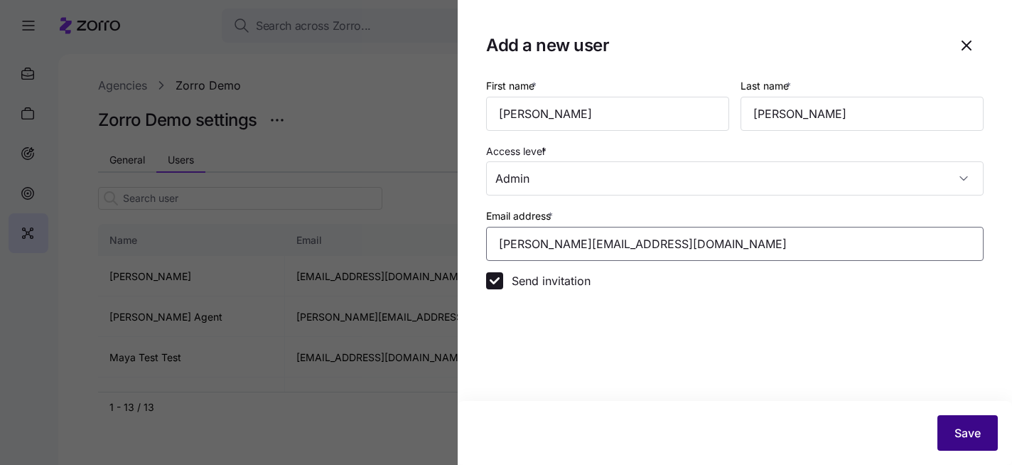 This screenshot has width=1012, height=465. What do you see at coordinates (967, 433) in the screenshot?
I see `button: Save` at bounding box center [967, 433].